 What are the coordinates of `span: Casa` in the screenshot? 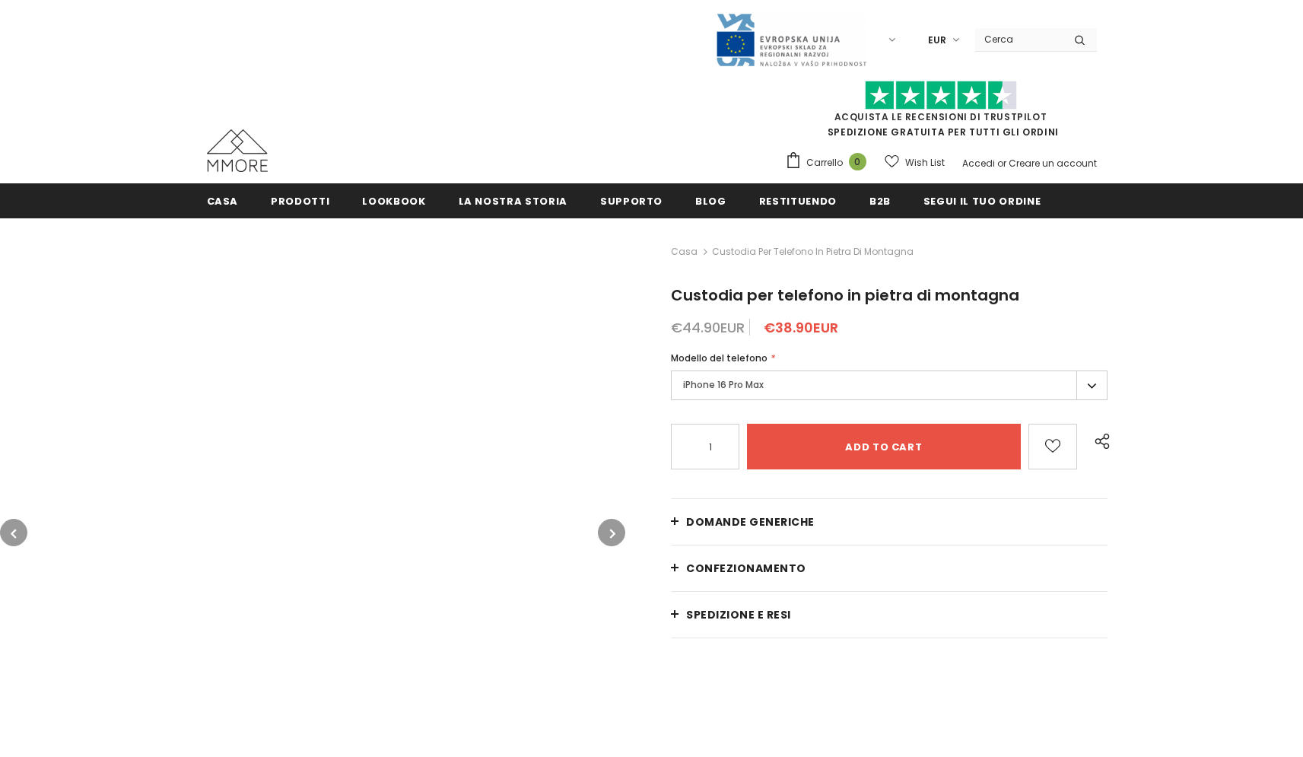 It's located at (223, 201).